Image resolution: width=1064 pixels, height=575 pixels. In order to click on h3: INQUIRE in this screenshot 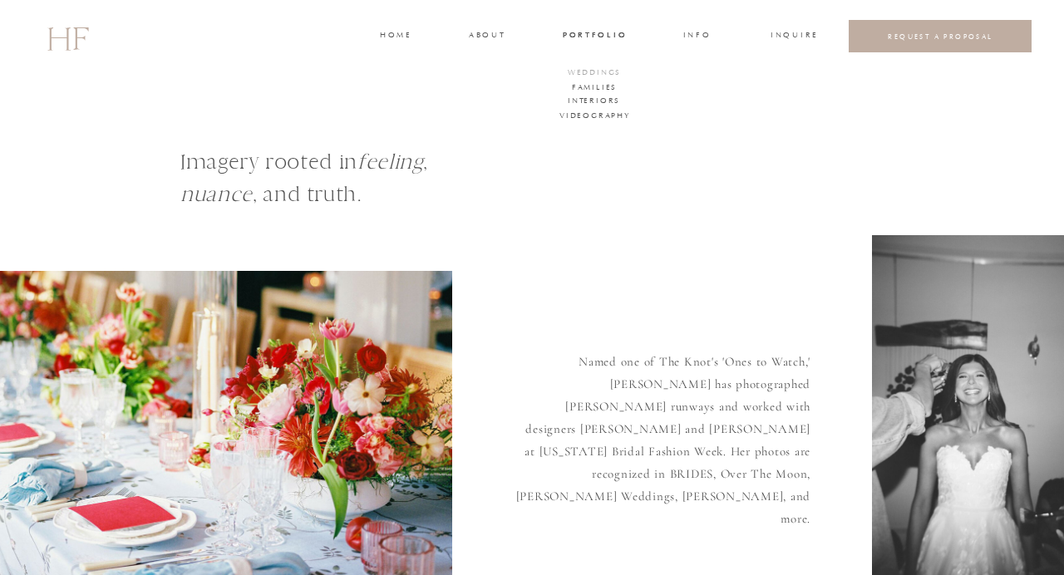, I will do `click(793, 37)`.